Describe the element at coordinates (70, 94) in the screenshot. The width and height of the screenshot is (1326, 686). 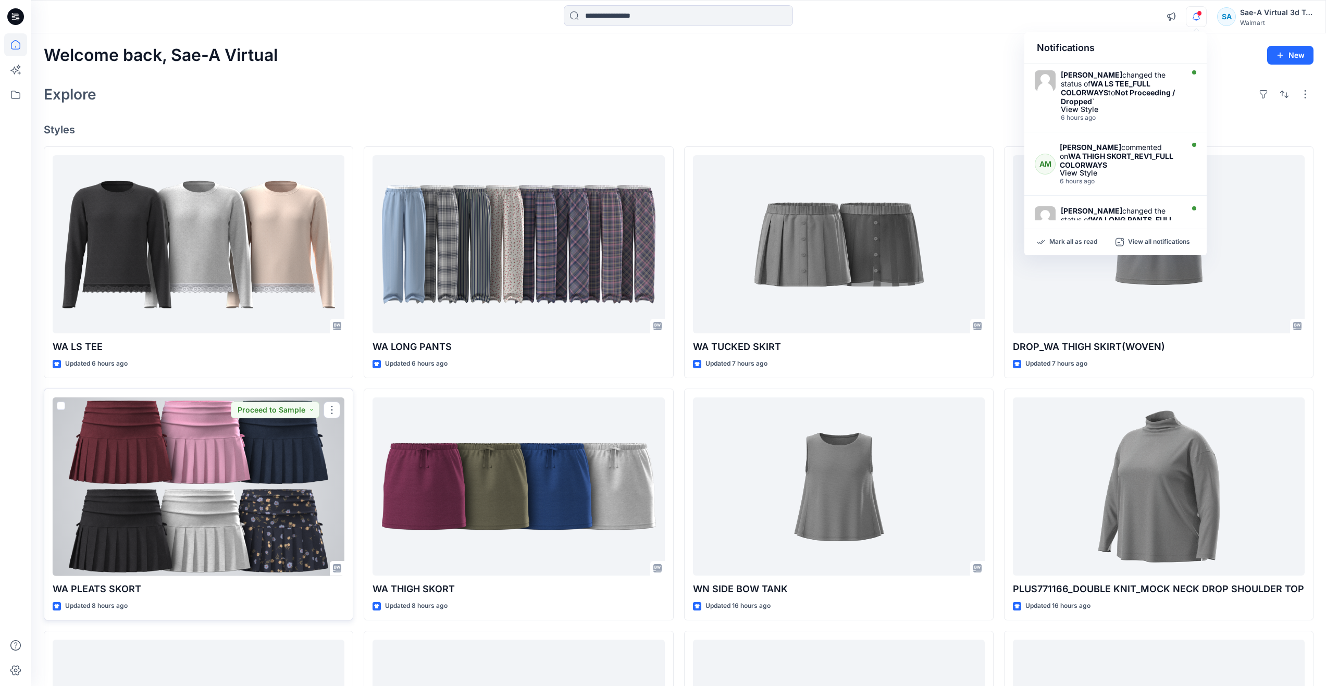
I see `h2: Explore` at that location.